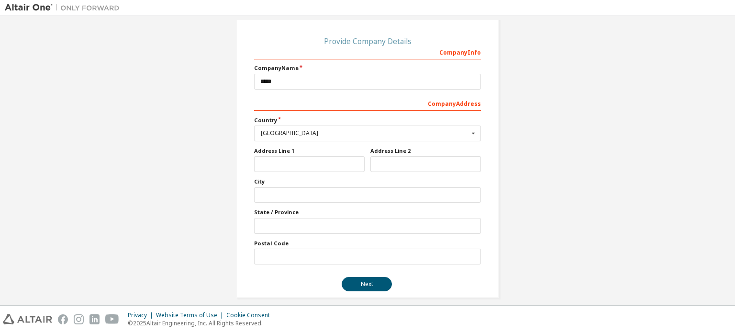 The width and height of the screenshot is (735, 333). Describe the element at coordinates (367, 284) in the screenshot. I see `button: Next` at that location.